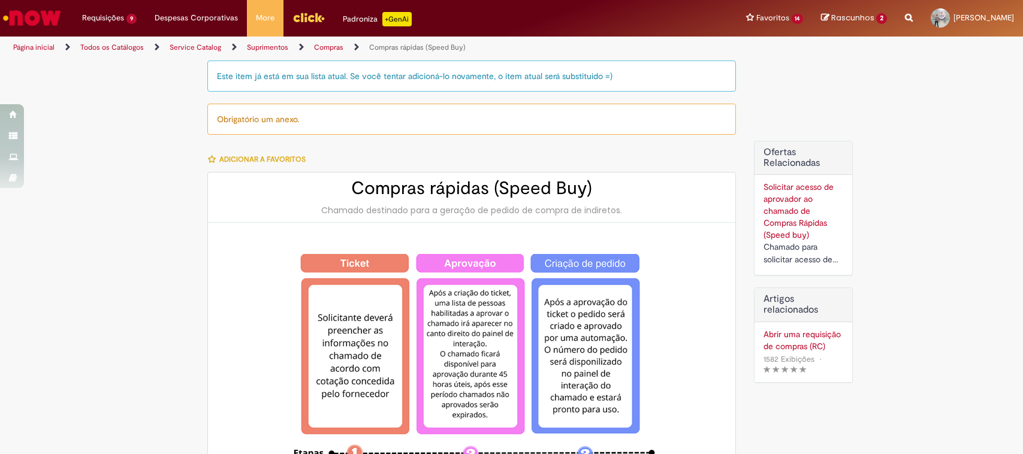 This screenshot has width=1023, height=454. Describe the element at coordinates (259, 159) in the screenshot. I see `button: Adicionar a Favoritos` at that location.